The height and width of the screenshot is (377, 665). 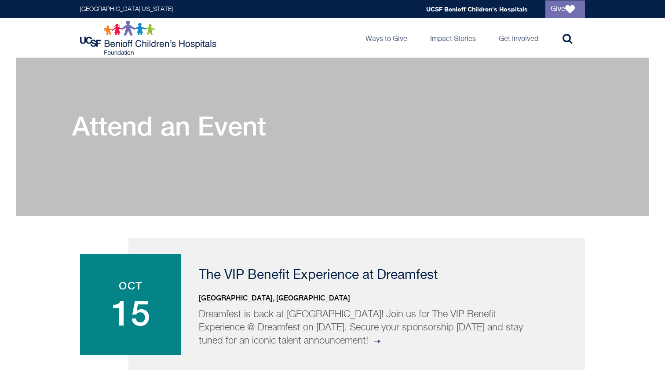 What do you see at coordinates (131, 286) in the screenshot?
I see `span: Oct` at bounding box center [131, 286].